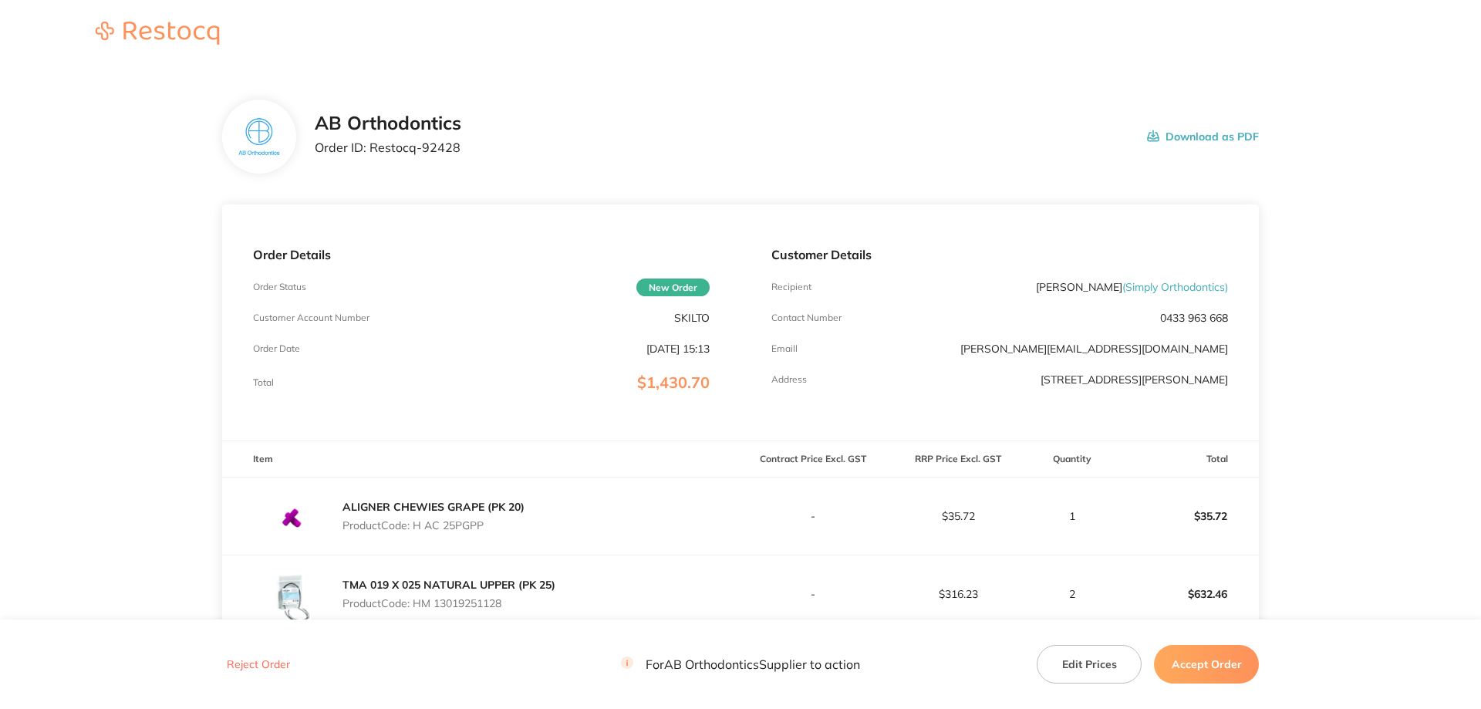  Describe the element at coordinates (741, 664) in the screenshot. I see `p: For AB Orthodontics Supplier to action` at that location.